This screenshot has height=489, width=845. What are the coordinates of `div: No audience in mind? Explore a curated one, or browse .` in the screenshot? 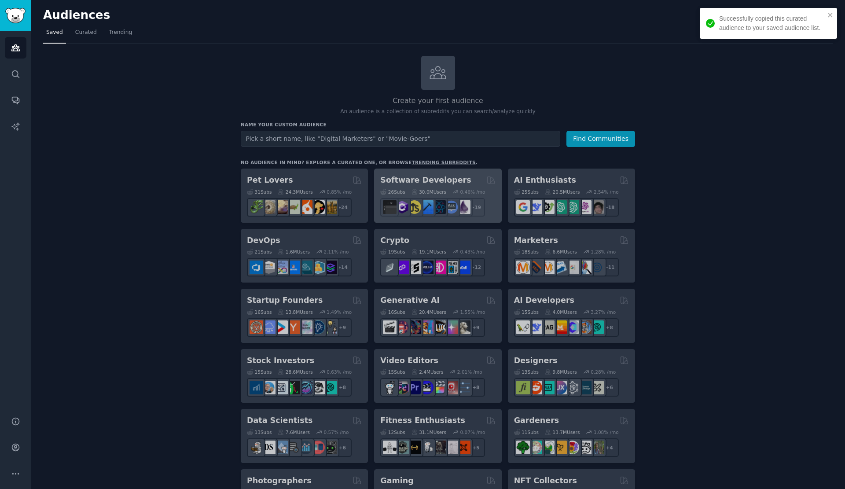 It's located at (359, 162).